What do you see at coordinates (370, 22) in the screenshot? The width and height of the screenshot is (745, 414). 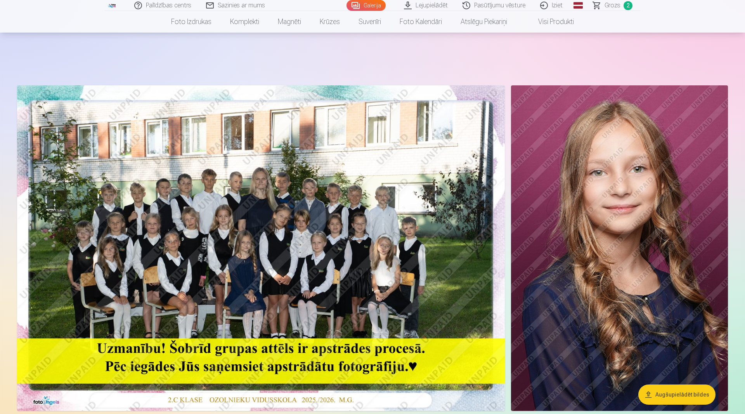 I see `a: Suvenīri` at bounding box center [370, 22].